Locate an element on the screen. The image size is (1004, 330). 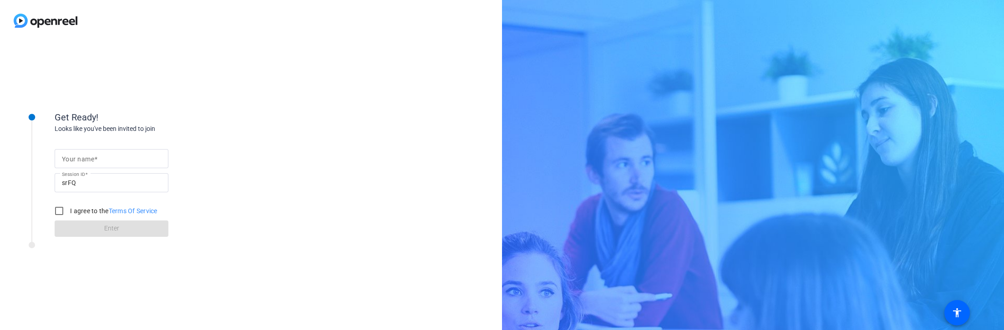
a: Terms Of Service is located at coordinates (133, 211).